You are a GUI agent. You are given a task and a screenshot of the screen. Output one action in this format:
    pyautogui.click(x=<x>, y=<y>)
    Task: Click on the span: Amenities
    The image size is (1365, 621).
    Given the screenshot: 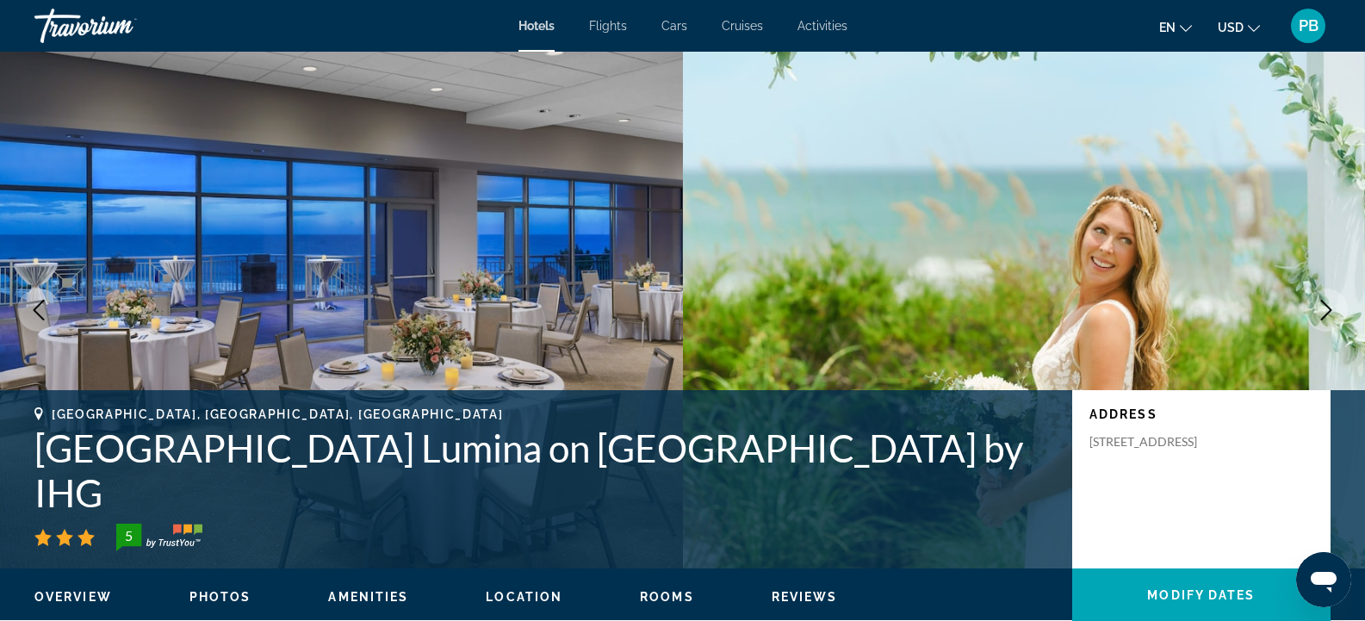 What is the action you would take?
    pyautogui.click(x=368, y=597)
    